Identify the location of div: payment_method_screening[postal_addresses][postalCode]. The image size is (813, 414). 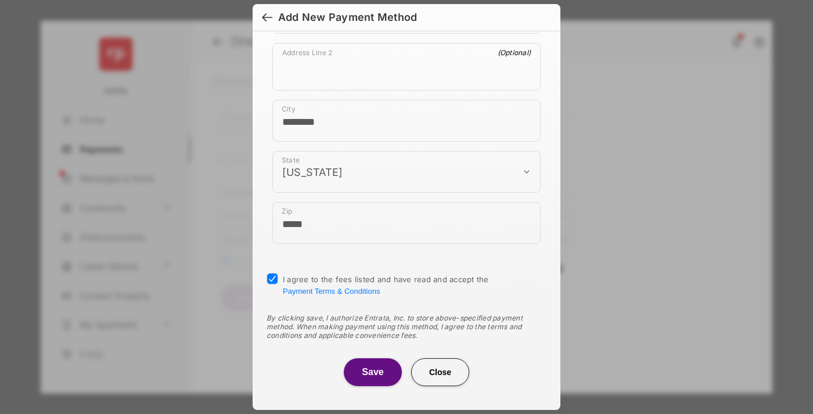
(407, 223).